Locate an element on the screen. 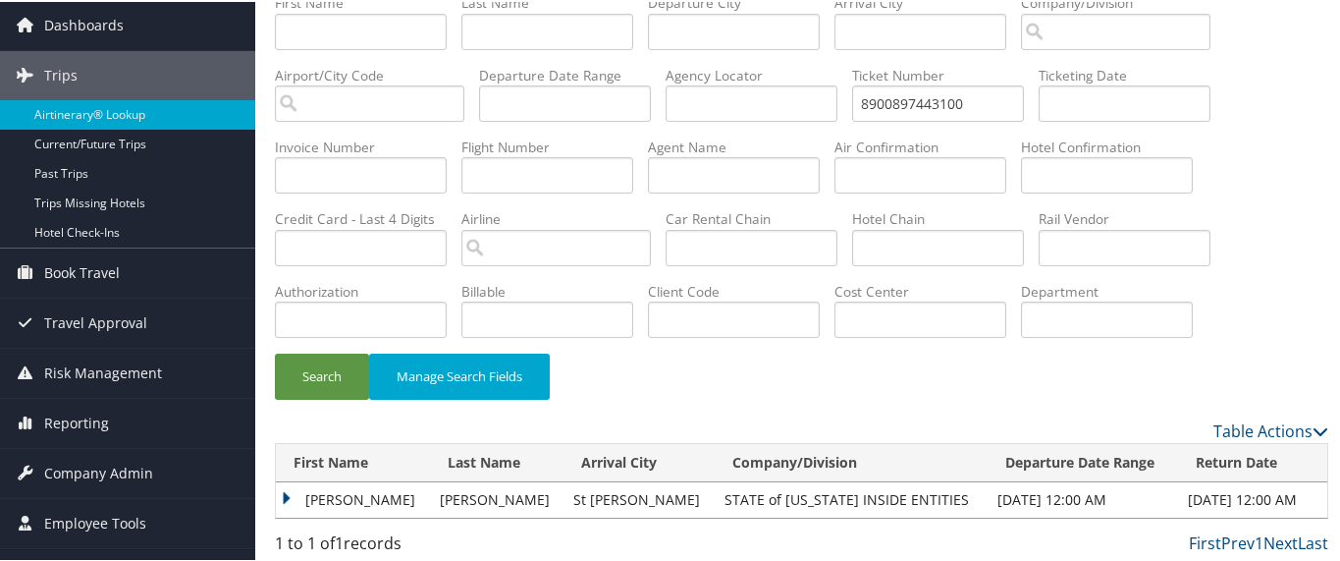  label: Agent Name is located at coordinates (741, 145).